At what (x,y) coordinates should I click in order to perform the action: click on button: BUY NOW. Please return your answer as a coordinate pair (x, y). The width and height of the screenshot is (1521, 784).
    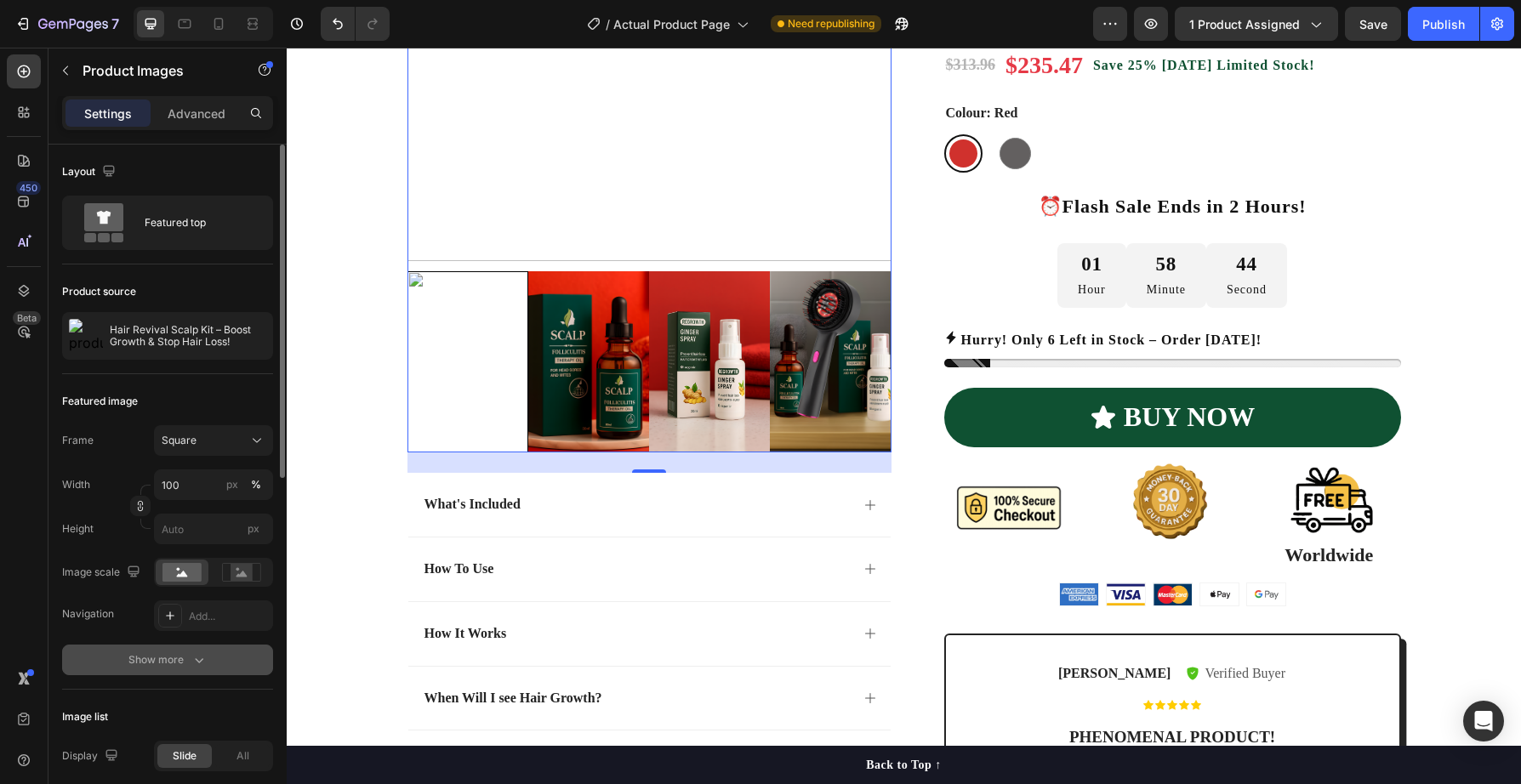
    Looking at the image, I should click on (885, 370).